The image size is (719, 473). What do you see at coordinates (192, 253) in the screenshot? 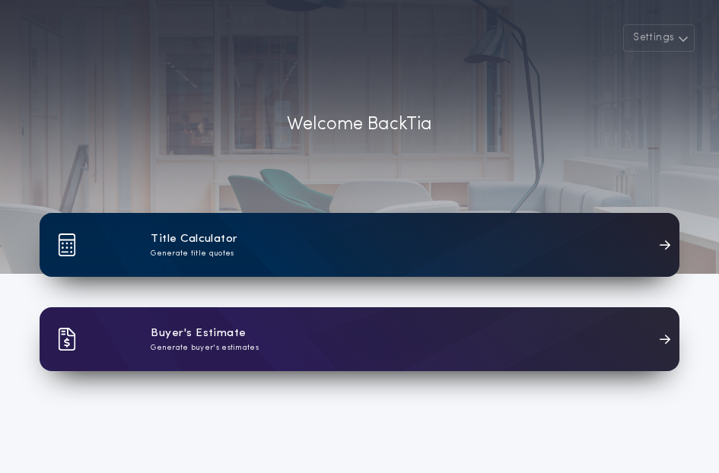
I see `p: Generate title quotes` at bounding box center [192, 253].